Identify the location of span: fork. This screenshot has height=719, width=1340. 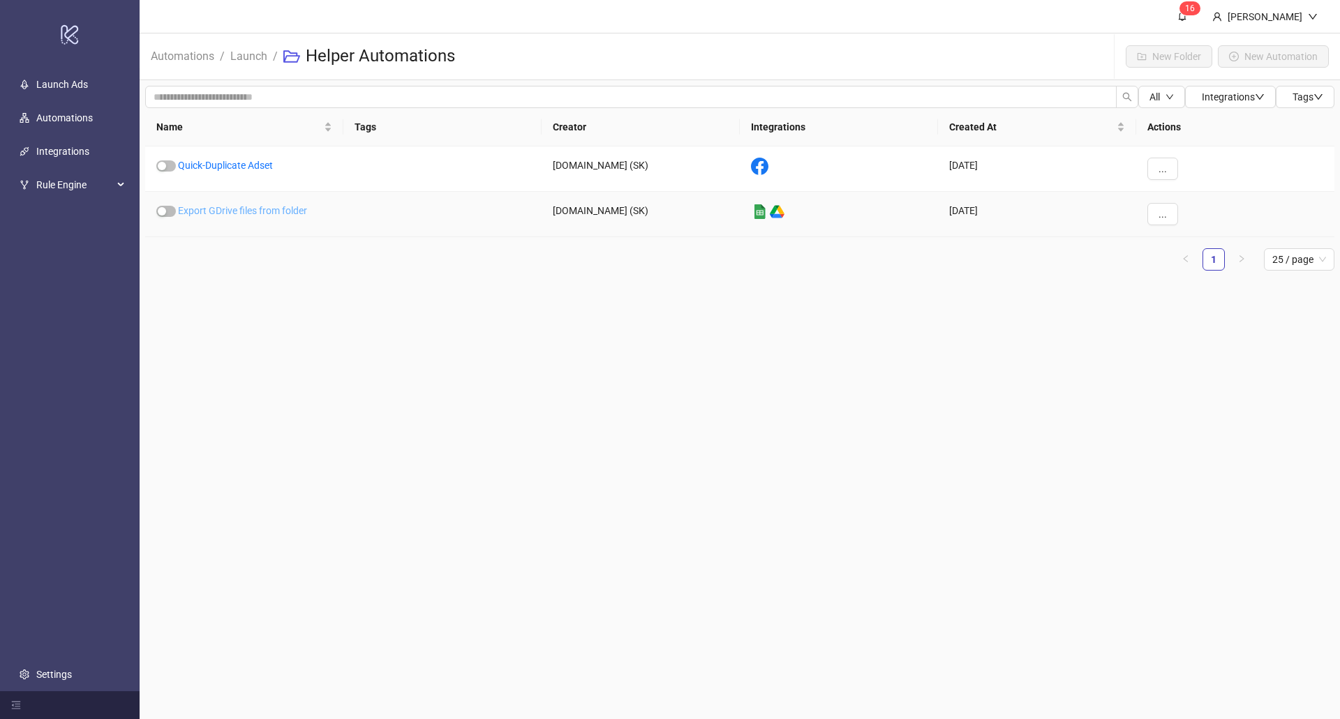
(24, 185).